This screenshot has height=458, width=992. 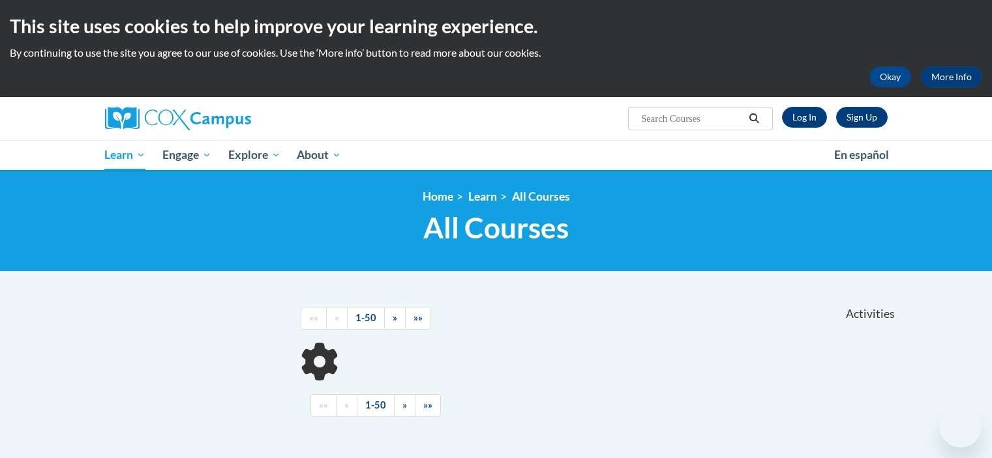 I want to click on a: Explore, so click(x=254, y=155).